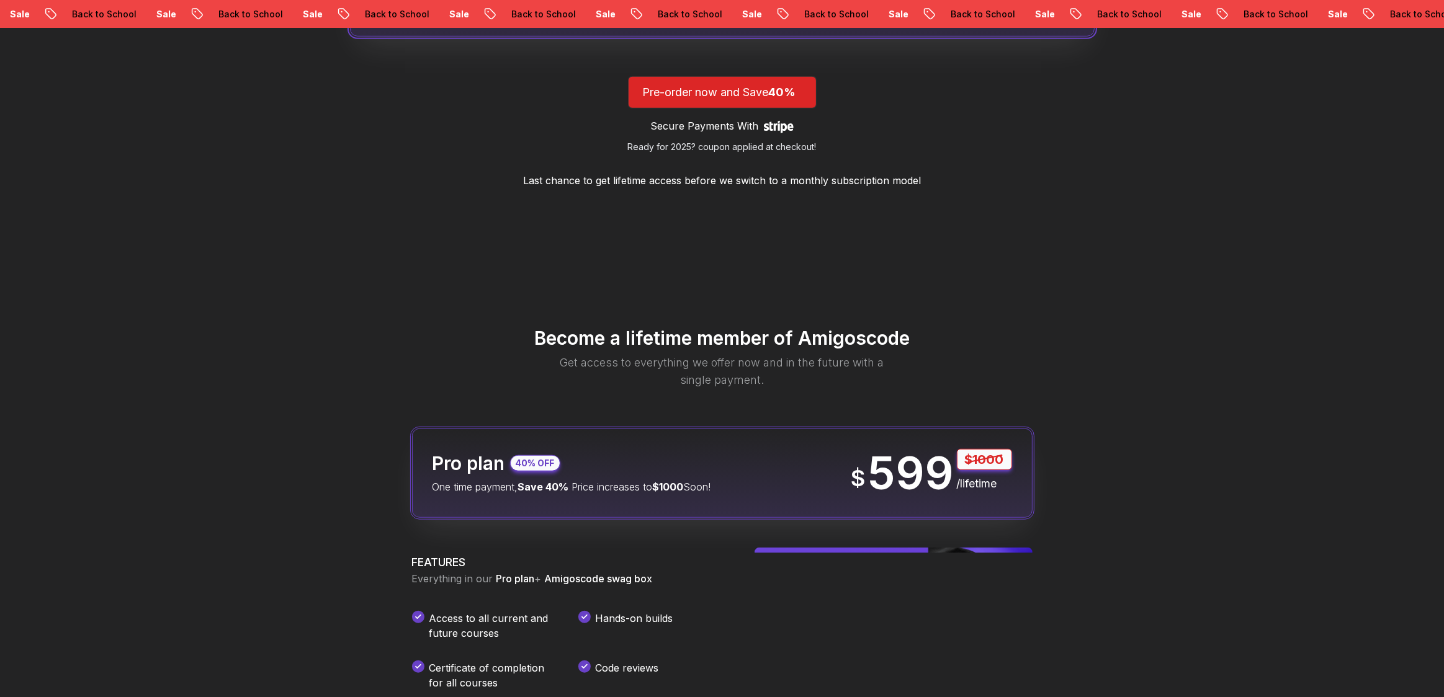 The height and width of the screenshot is (697, 1444). I want to click on p: Access to all current and future courses, so click(494, 626).